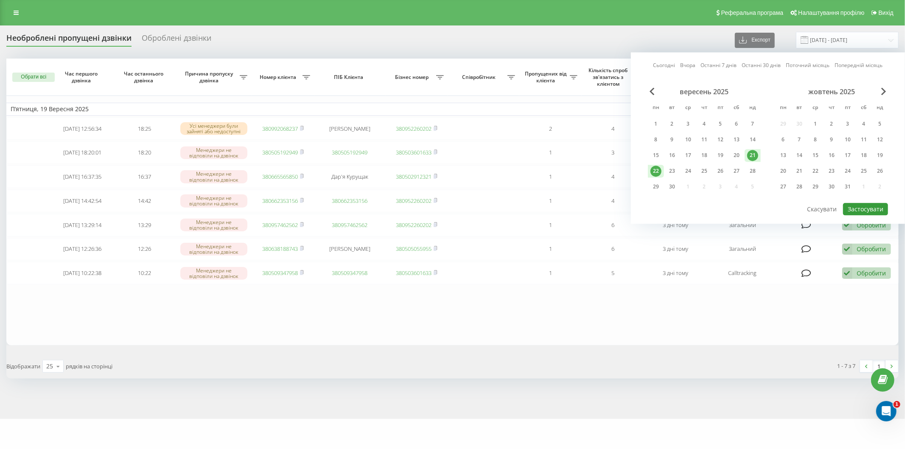 The image size is (905, 449). What do you see at coordinates (737, 155) in the screenshot?
I see `div: 20` at bounding box center [737, 155].